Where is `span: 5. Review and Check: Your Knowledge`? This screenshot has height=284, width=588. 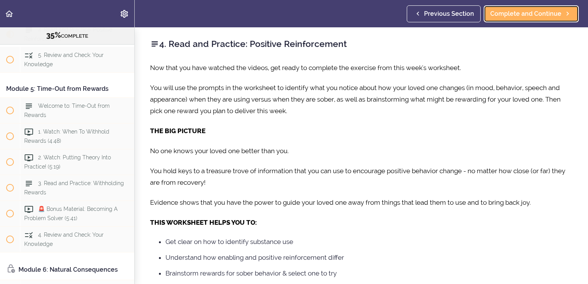
span: 5. Review and Check: Your Knowledge is located at coordinates (64, 60).